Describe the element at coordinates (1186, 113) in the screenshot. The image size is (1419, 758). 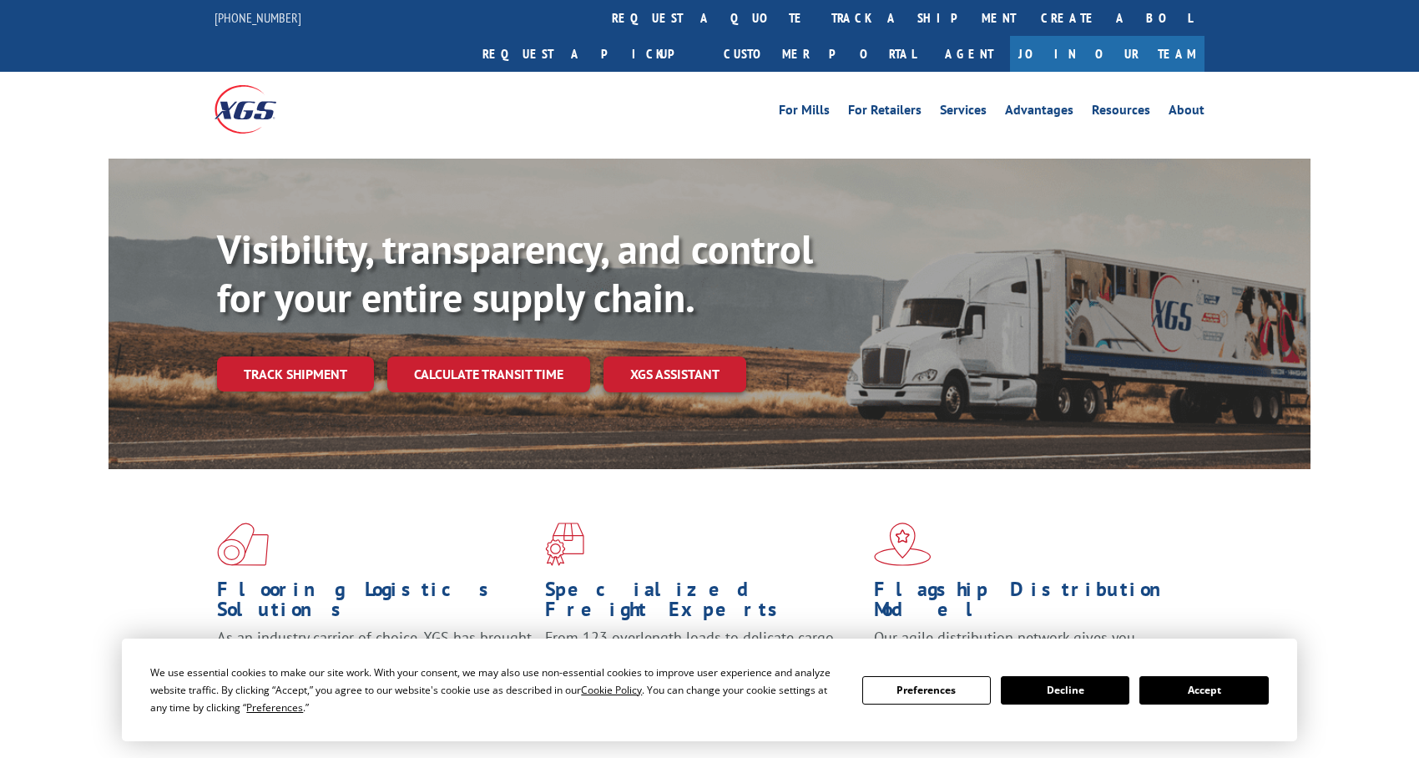
I see `a: About` at that location.